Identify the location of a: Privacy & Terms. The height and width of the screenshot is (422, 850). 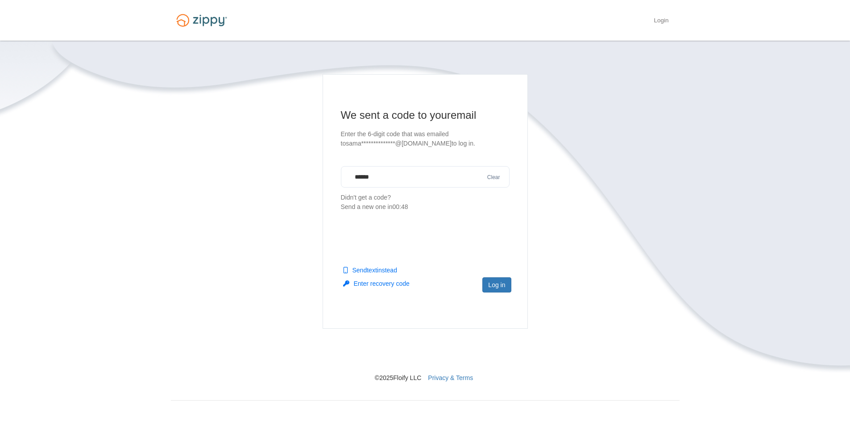
(450, 378).